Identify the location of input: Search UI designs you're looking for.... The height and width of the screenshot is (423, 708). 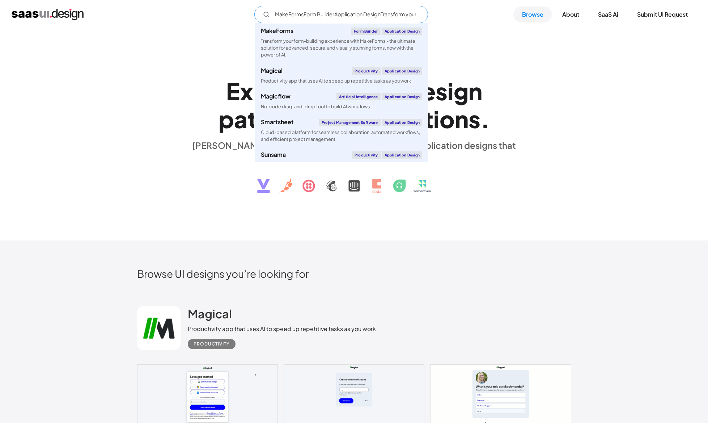
(341, 14).